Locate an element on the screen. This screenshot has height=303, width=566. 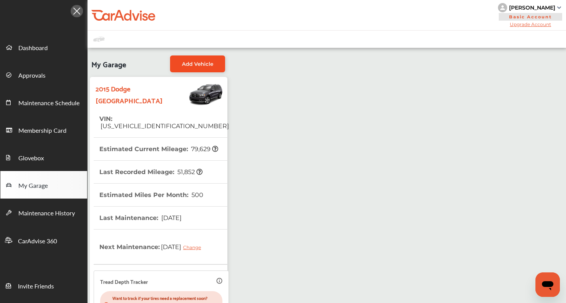
span: Upgrade Account is located at coordinates (531, 24).